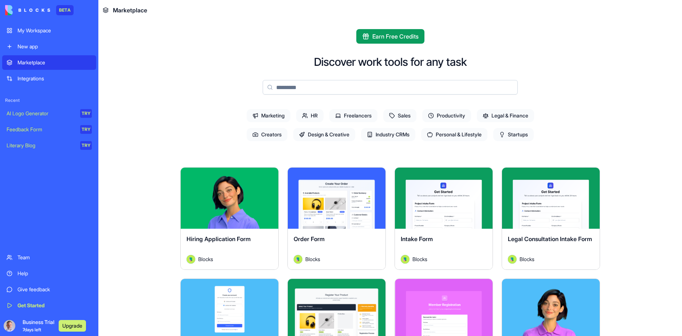 This screenshot has height=336, width=682. Describe the element at coordinates (49, 130) in the screenshot. I see `a: Feedback FormTRY` at that location.